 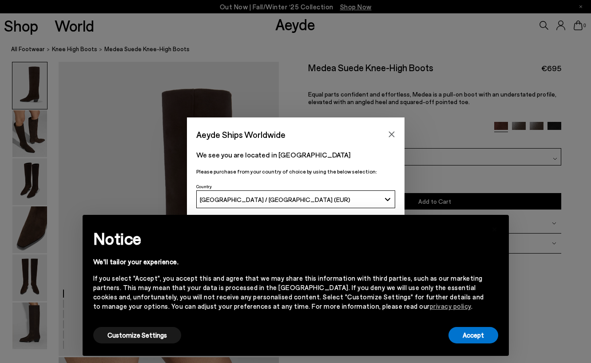 What do you see at coordinates (137, 335) in the screenshot?
I see `button: Customize Settings` at bounding box center [137, 335].